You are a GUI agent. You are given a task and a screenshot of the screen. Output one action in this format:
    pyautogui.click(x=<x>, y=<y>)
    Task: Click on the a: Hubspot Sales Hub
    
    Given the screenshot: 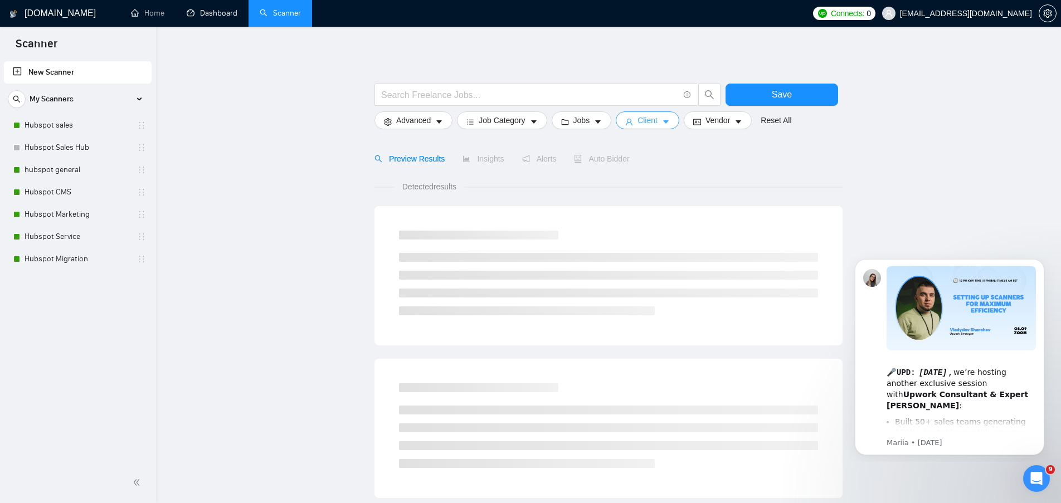 What is the action you would take?
    pyautogui.click(x=77, y=148)
    